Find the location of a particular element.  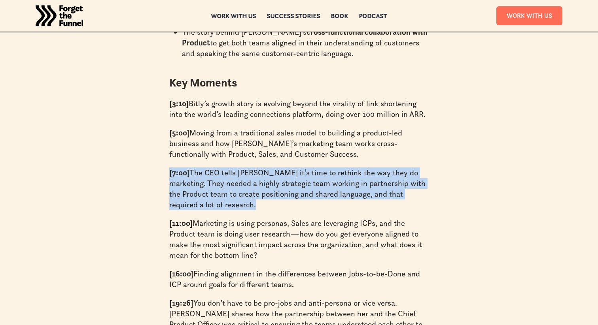

a: Podcast is located at coordinates (373, 16).